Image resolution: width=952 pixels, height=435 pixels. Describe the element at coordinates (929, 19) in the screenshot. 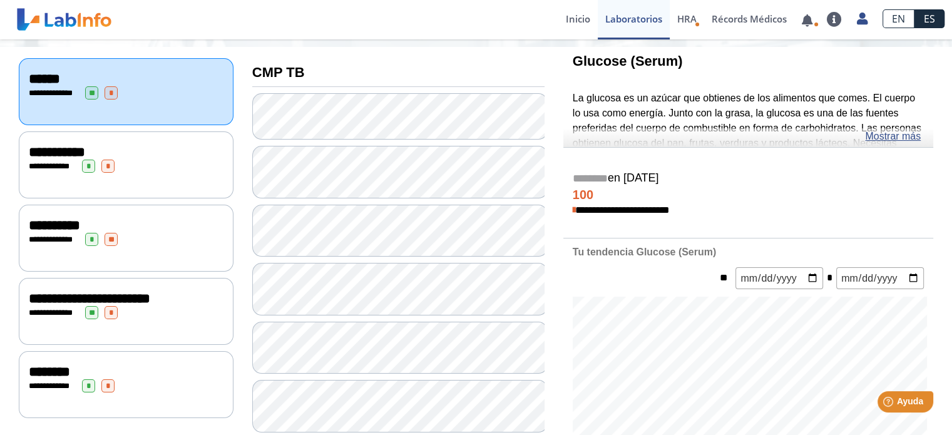

I see `a: ES` at that location.